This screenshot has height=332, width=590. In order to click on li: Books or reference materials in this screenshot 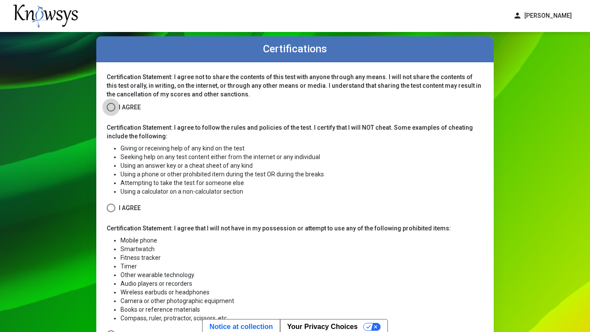, I will do `click(302, 309)`.